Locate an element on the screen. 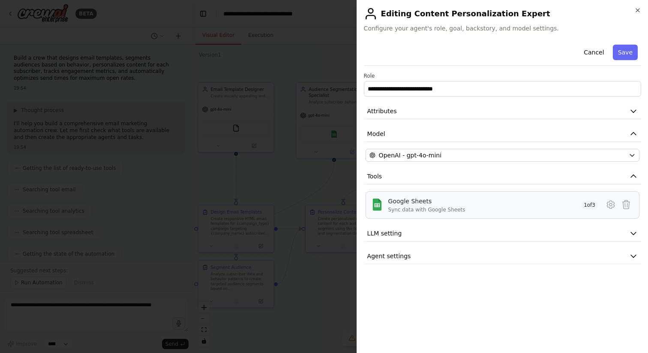 The height and width of the screenshot is (353, 648). span: 1 of 3 is located at coordinates (589, 205).